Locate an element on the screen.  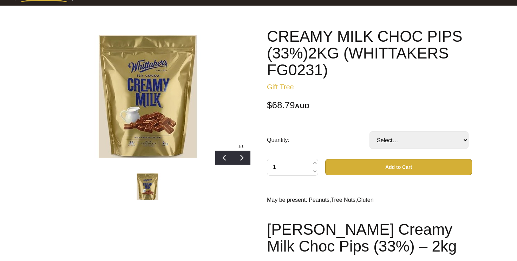
div: $68.79 is located at coordinates (369, 106).